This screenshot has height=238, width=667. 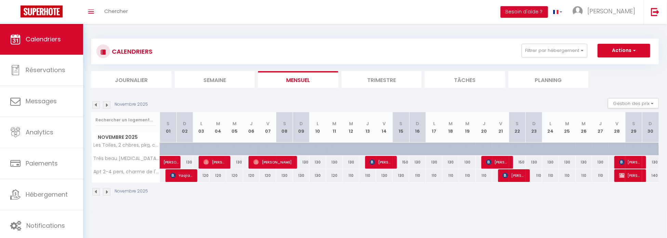 What do you see at coordinates (584, 127) in the screenshot?
I see `th: 26` at bounding box center [584, 127].